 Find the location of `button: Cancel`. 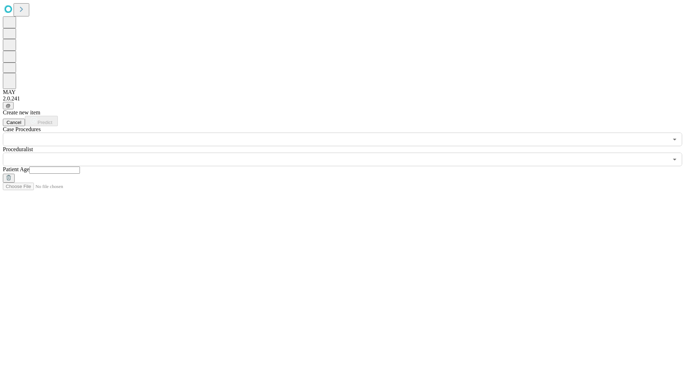

button: Cancel is located at coordinates (14, 122).